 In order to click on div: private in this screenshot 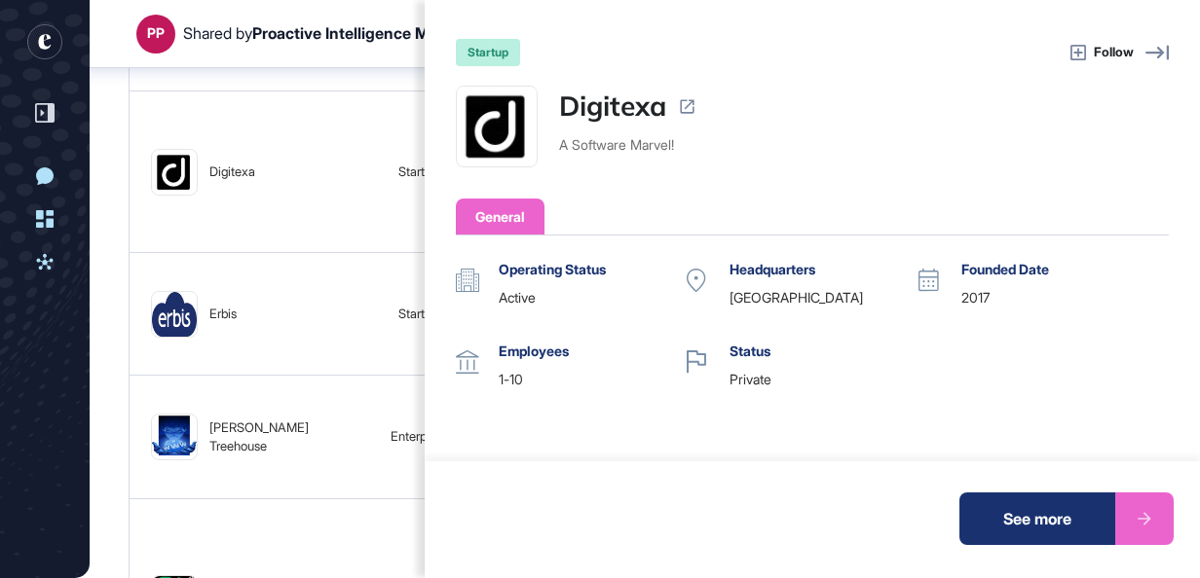, I will do `click(823, 379)`.